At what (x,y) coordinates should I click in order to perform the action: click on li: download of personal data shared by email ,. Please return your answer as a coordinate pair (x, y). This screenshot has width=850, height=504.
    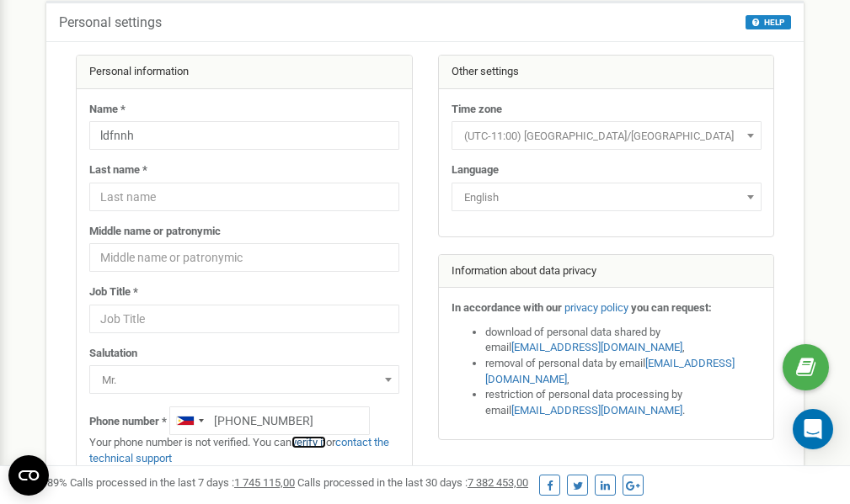
    Looking at the image, I should click on (623, 340).